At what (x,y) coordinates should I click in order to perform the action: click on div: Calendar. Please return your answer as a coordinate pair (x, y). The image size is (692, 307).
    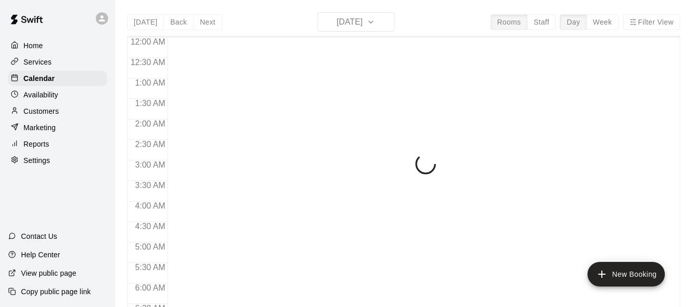
    Looking at the image, I should click on (57, 78).